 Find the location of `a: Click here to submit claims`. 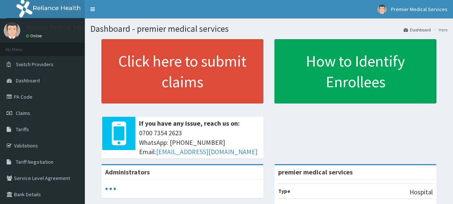

a: Click here to submit claims is located at coordinates (182, 71).